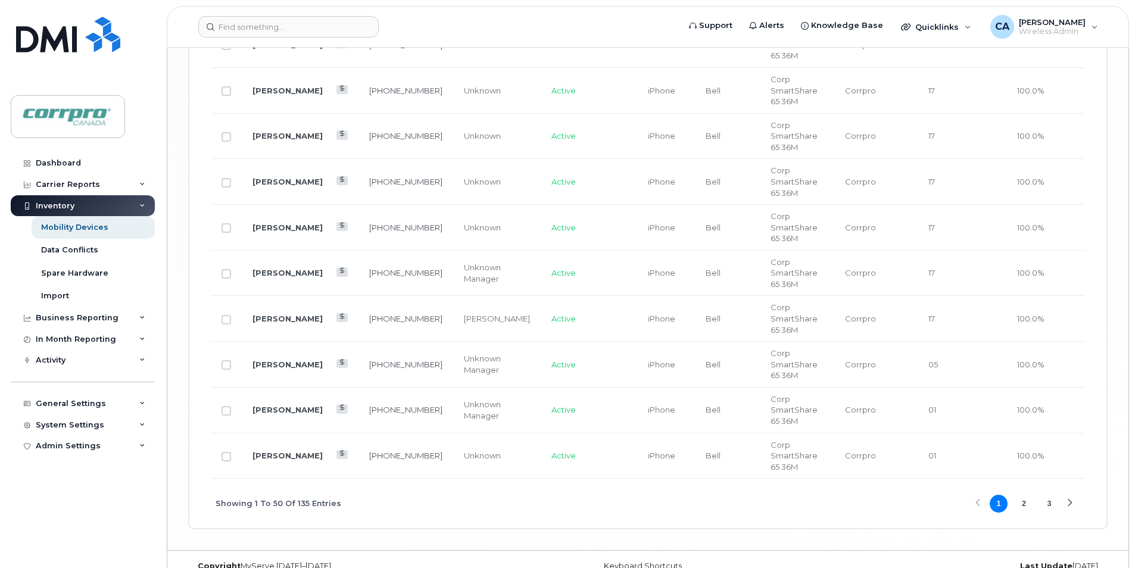  What do you see at coordinates (766, 26) in the screenshot?
I see `a: Alerts` at bounding box center [766, 26].